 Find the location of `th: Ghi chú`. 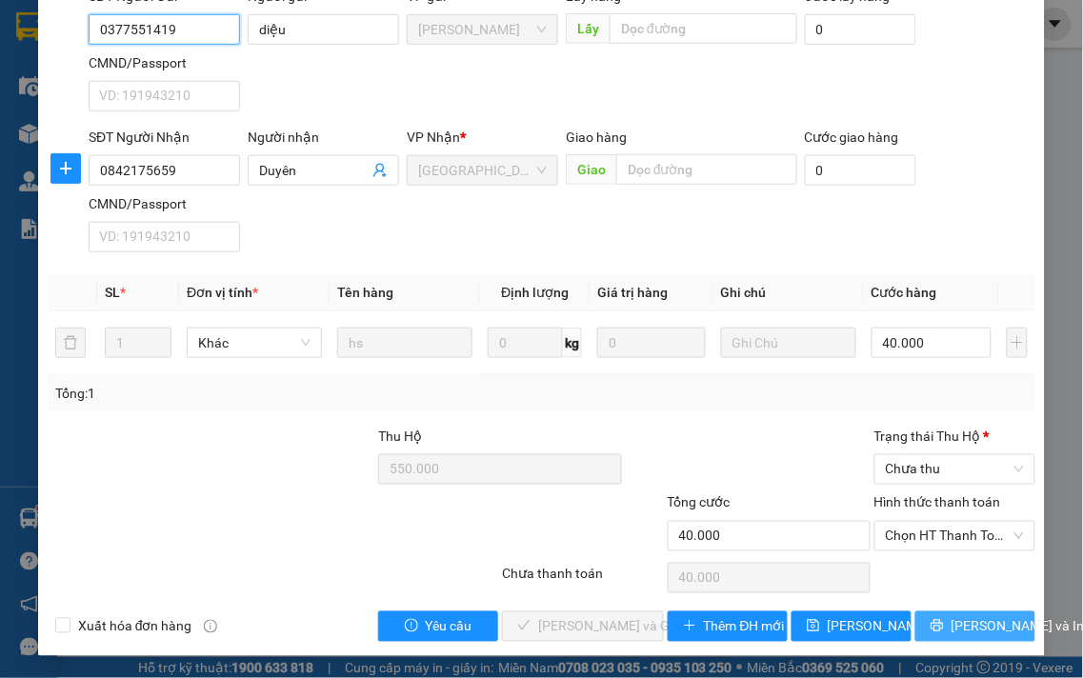

th: Ghi chú is located at coordinates (789, 292).